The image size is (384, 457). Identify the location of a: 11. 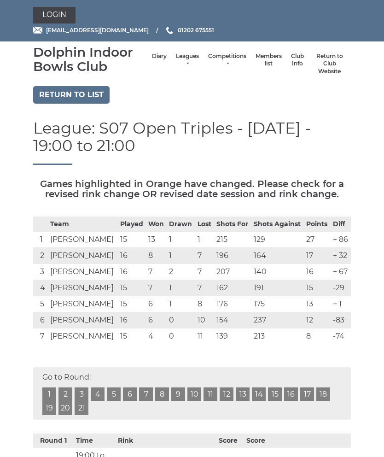
(210, 394).